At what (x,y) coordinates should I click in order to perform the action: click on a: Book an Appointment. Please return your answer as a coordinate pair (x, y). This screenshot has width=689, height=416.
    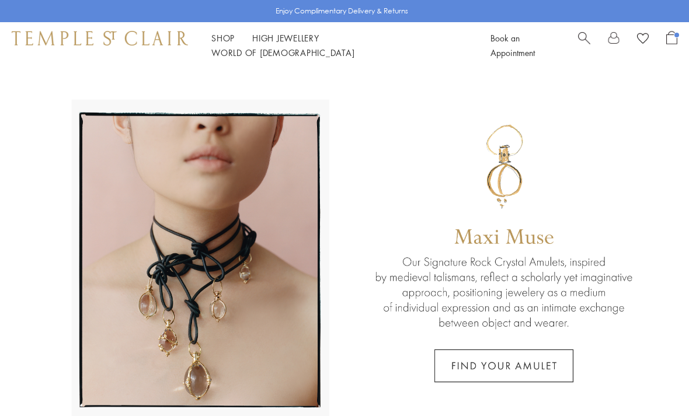
    Looking at the image, I should click on (513, 45).